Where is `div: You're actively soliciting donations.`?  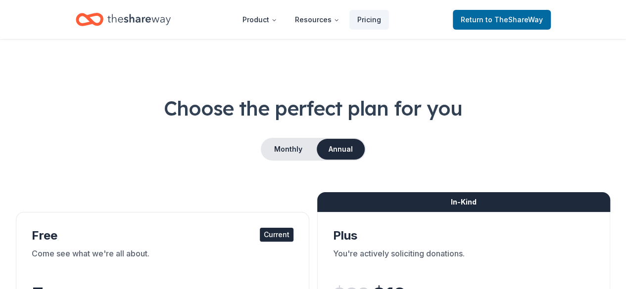
div: You're actively soliciting donations. is located at coordinates (463, 262).